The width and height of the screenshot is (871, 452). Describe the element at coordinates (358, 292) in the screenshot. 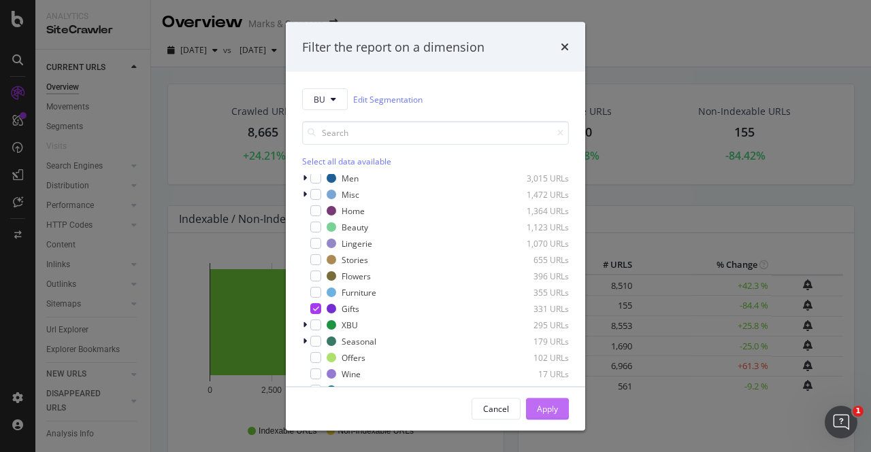

I see `div: Furniture` at that location.